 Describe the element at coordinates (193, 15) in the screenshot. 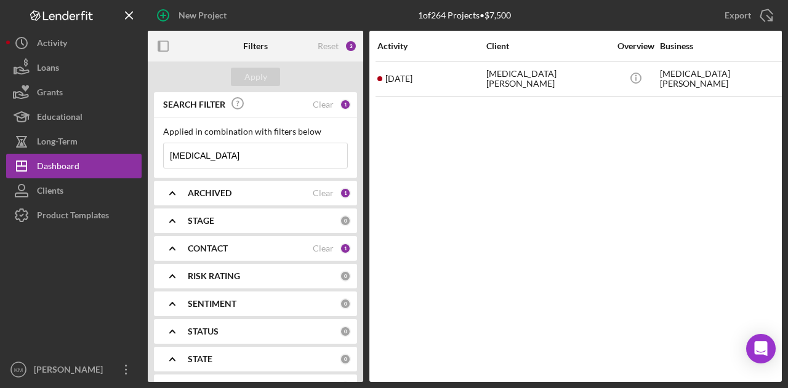

I see `button: New Project` at that location.